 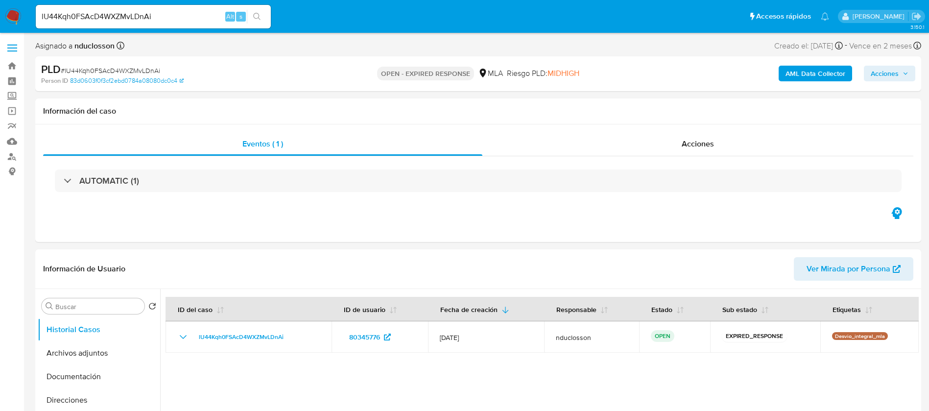 I want to click on span: Alt, so click(x=230, y=16).